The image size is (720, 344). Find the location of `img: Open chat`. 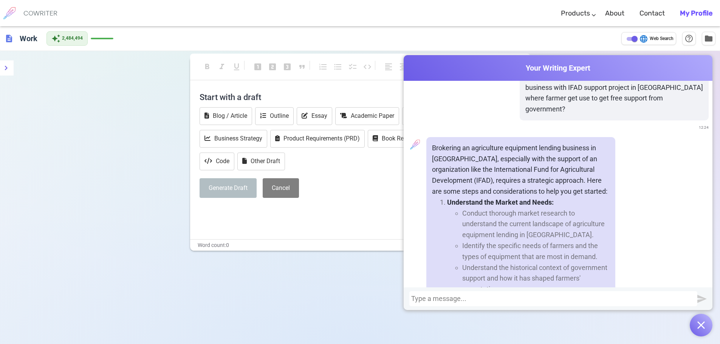

img: Open chat is located at coordinates (701, 325).